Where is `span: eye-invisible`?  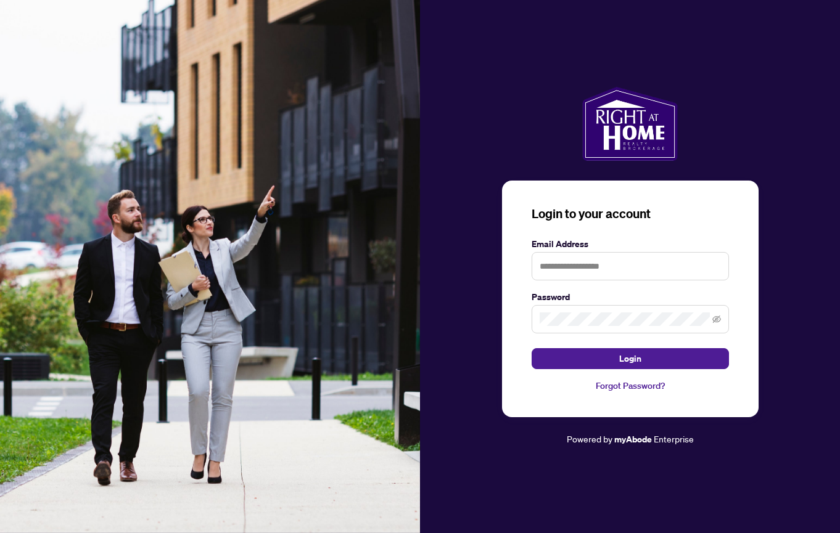
span: eye-invisible is located at coordinates (717, 319).